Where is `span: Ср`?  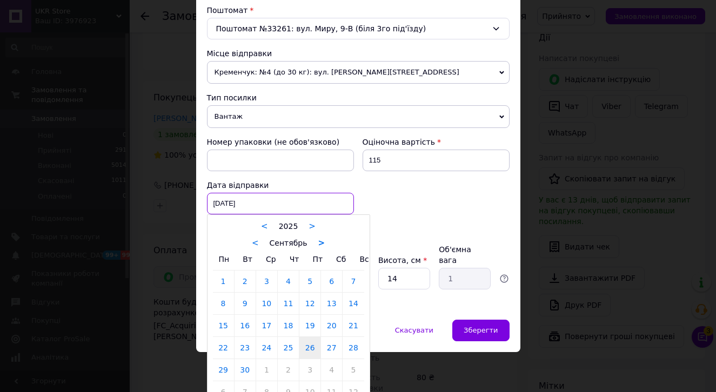
span: Ср is located at coordinates (271, 259).